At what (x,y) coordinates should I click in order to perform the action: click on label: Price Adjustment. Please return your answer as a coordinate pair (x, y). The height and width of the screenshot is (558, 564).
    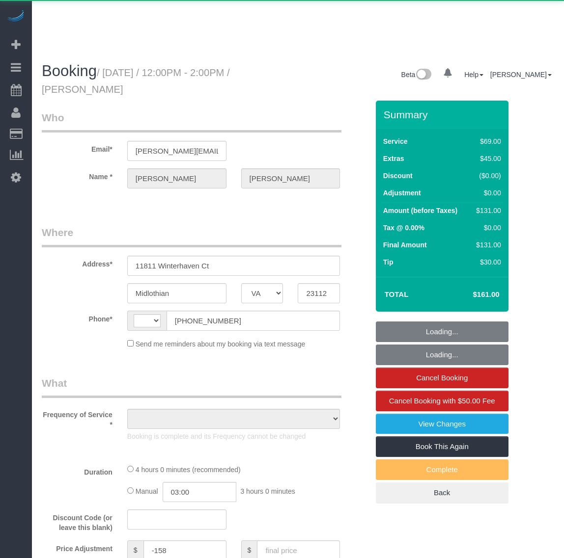
    Looking at the image, I should click on (77, 547).